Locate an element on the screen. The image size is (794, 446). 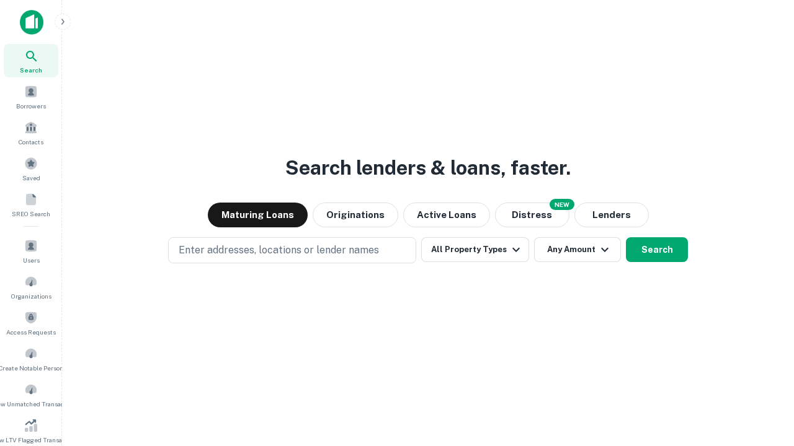
a: Saved is located at coordinates (31, 169).